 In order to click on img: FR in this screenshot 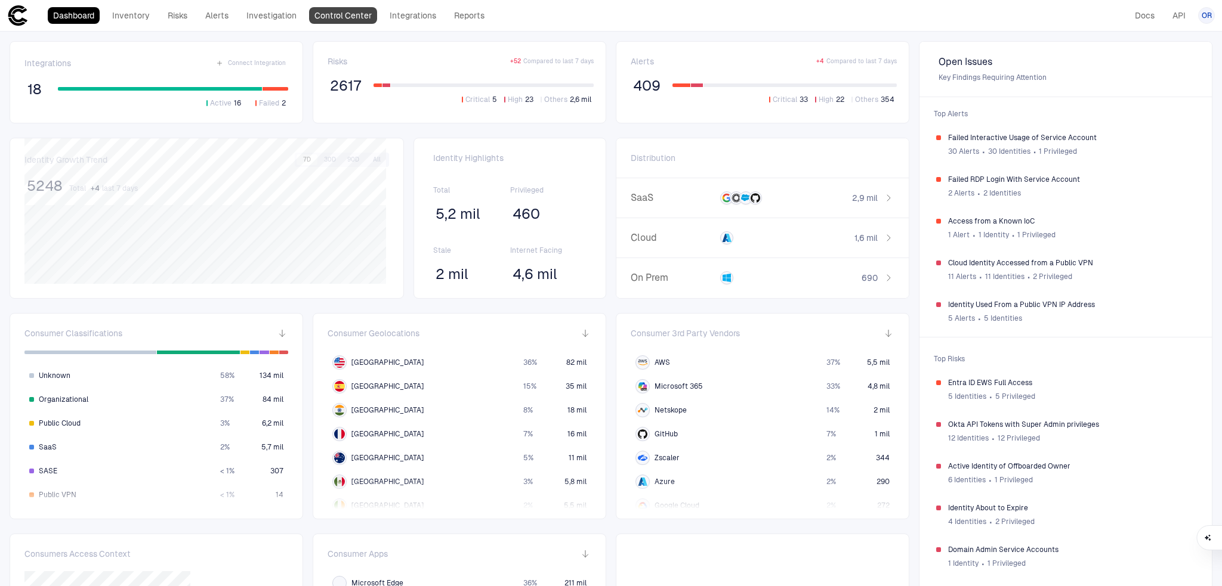, I will do `click(339, 434)`.